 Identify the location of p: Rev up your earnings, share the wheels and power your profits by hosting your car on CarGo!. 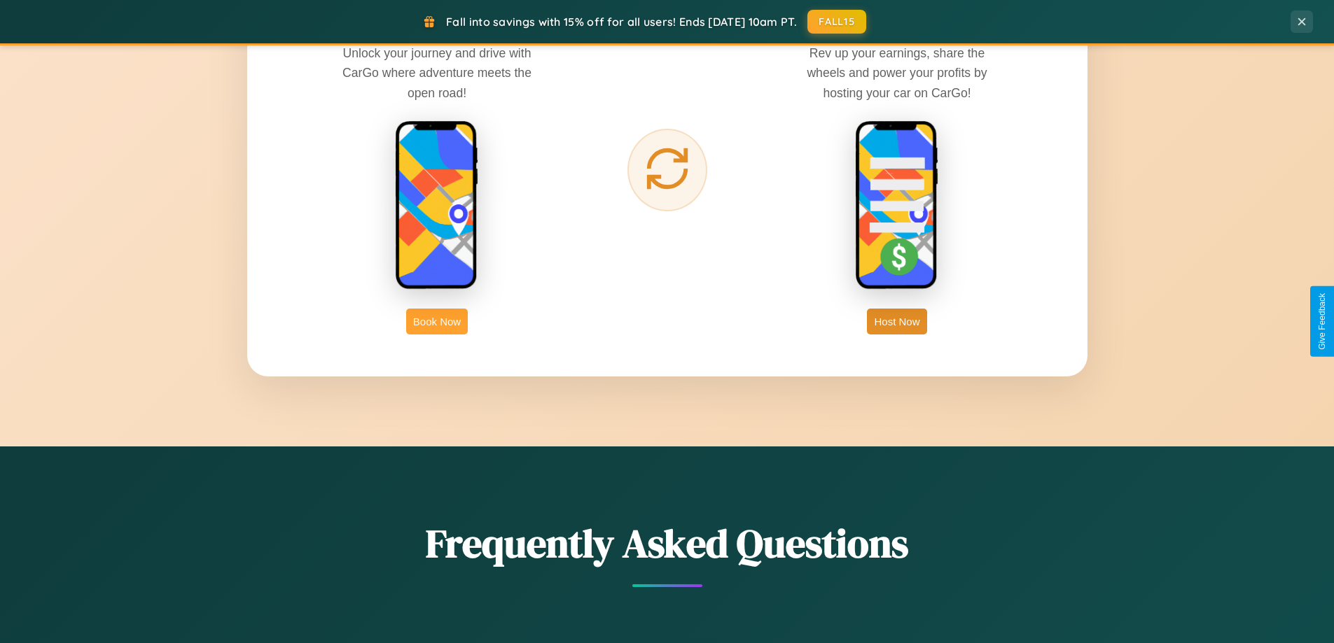
(897, 73).